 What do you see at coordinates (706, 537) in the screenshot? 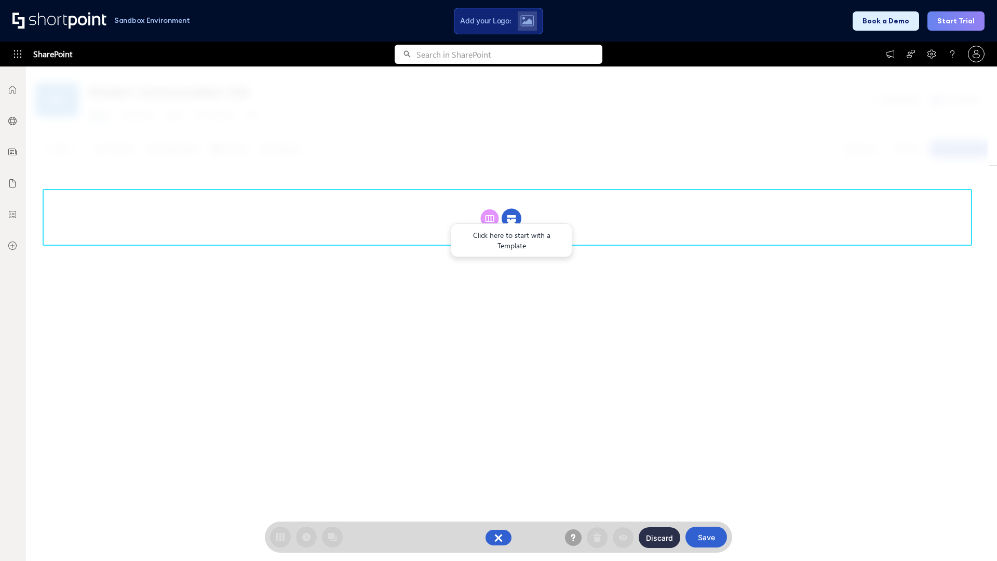
I see `button: Save` at bounding box center [706, 537].